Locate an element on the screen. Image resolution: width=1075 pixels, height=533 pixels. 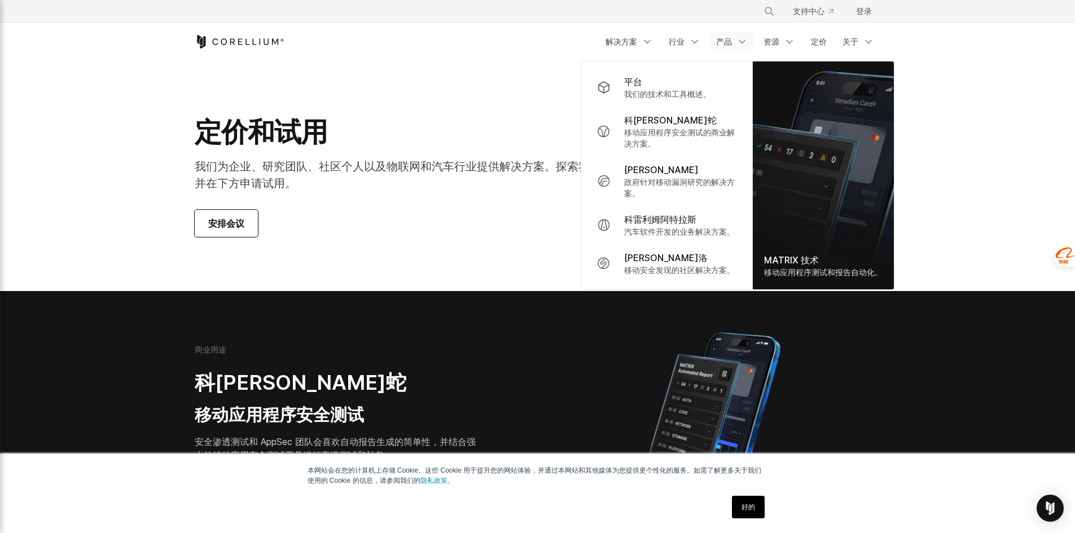
font: 行业 is located at coordinates (677, 41).